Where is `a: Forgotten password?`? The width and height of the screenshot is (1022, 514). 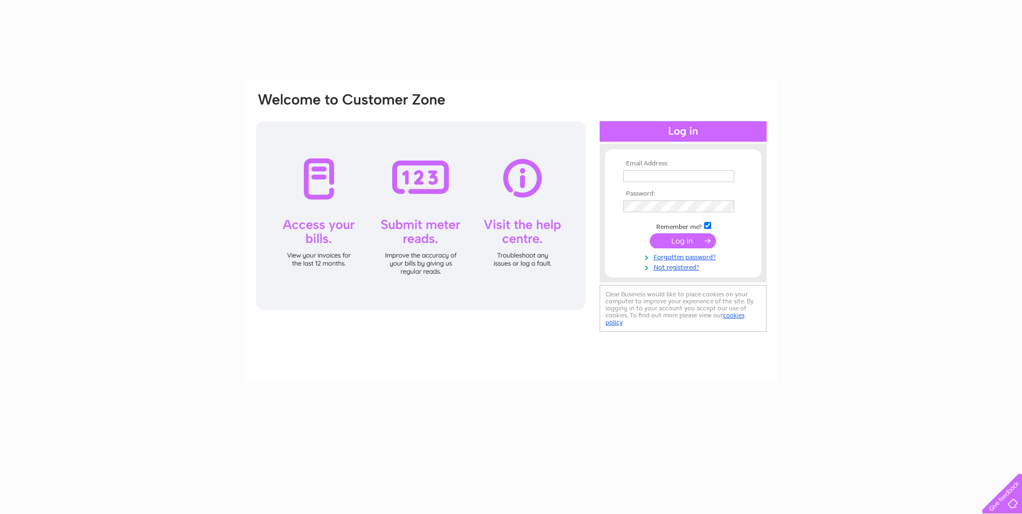
a: Forgotten password? is located at coordinates (684, 256).